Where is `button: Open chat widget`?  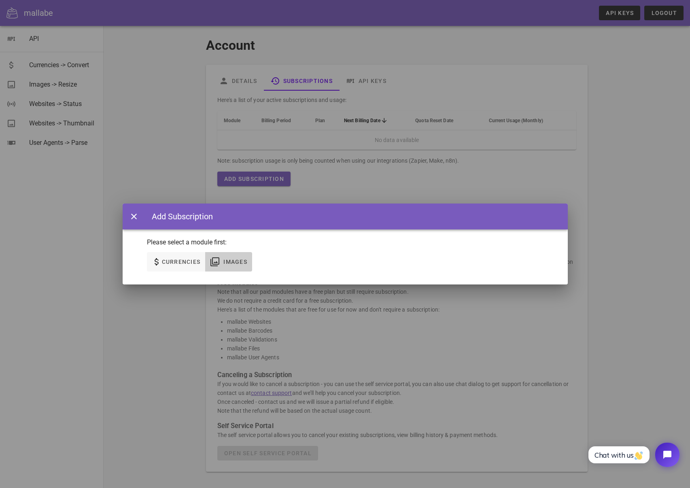
button: Open chat widget is located at coordinates (88, 19).